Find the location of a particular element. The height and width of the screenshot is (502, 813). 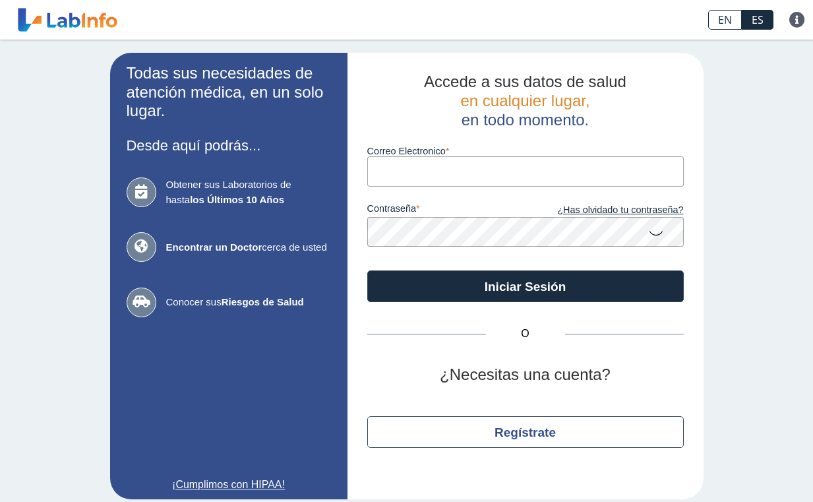

label: Correo Electronico is located at coordinates (525, 151).